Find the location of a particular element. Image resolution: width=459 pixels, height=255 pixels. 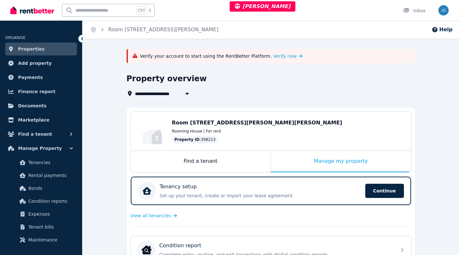

a: Payments is located at coordinates (41, 77).